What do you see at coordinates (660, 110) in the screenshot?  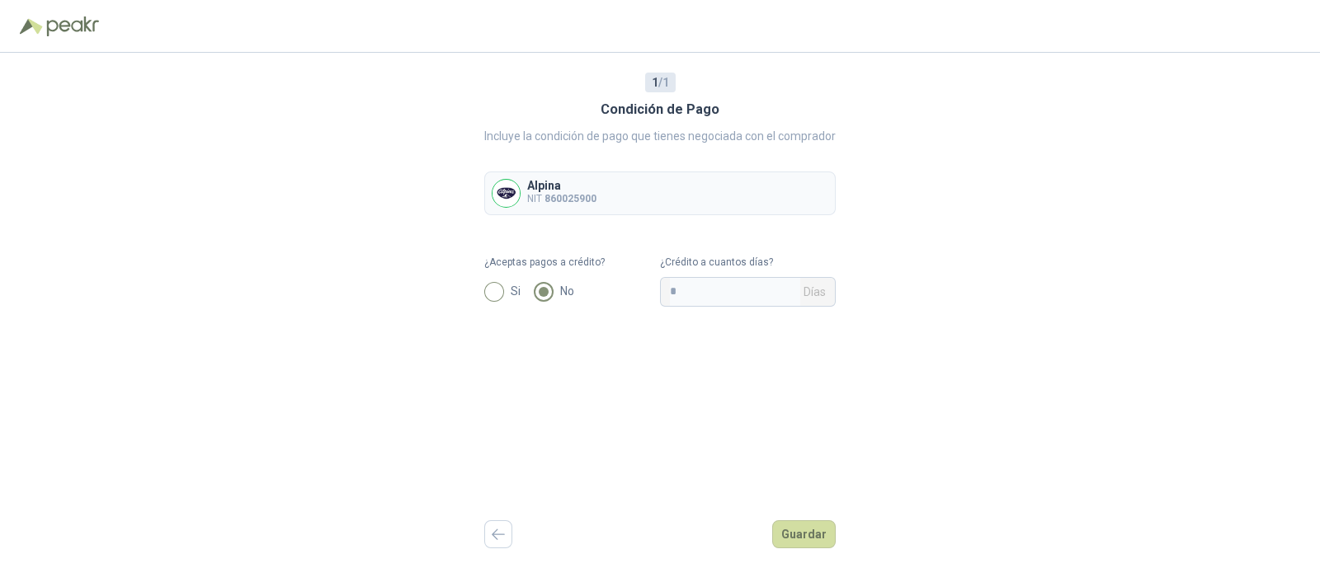 I see `h3: Condición de Pago` at bounding box center [660, 110].